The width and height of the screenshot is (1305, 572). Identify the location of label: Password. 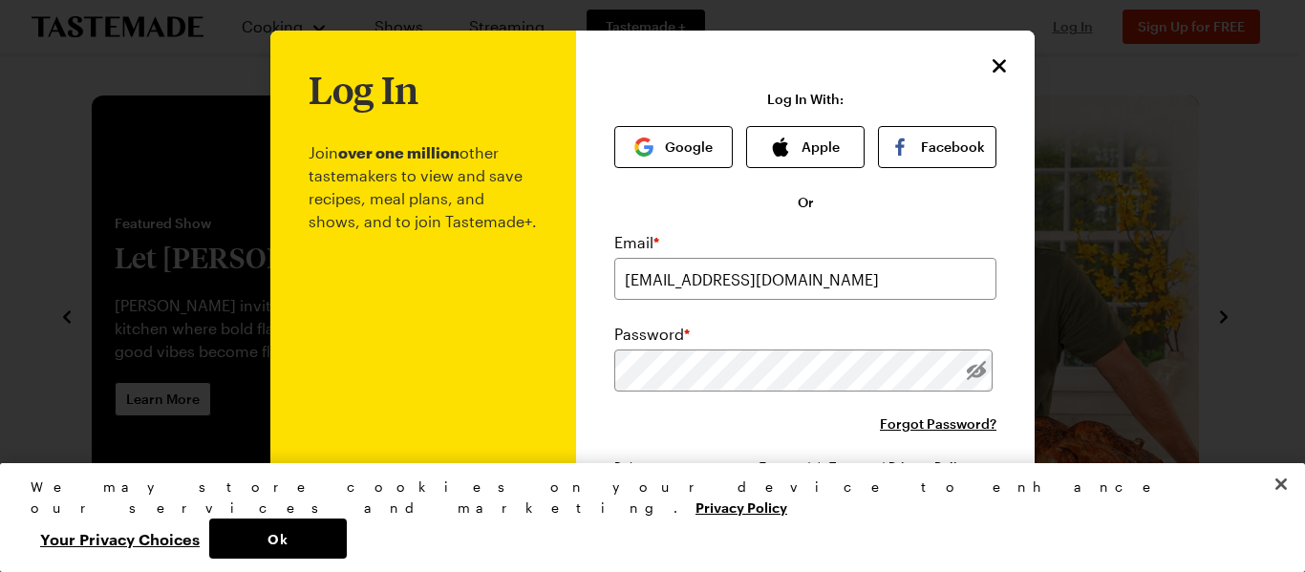
(651, 334).